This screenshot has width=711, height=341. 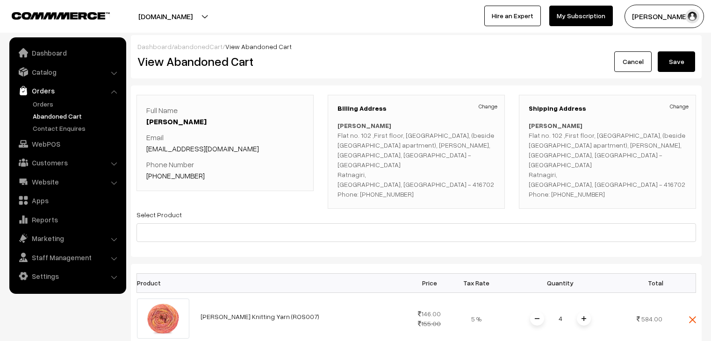 I want to click on img: ros007b.jpg, so click(x=163, y=319).